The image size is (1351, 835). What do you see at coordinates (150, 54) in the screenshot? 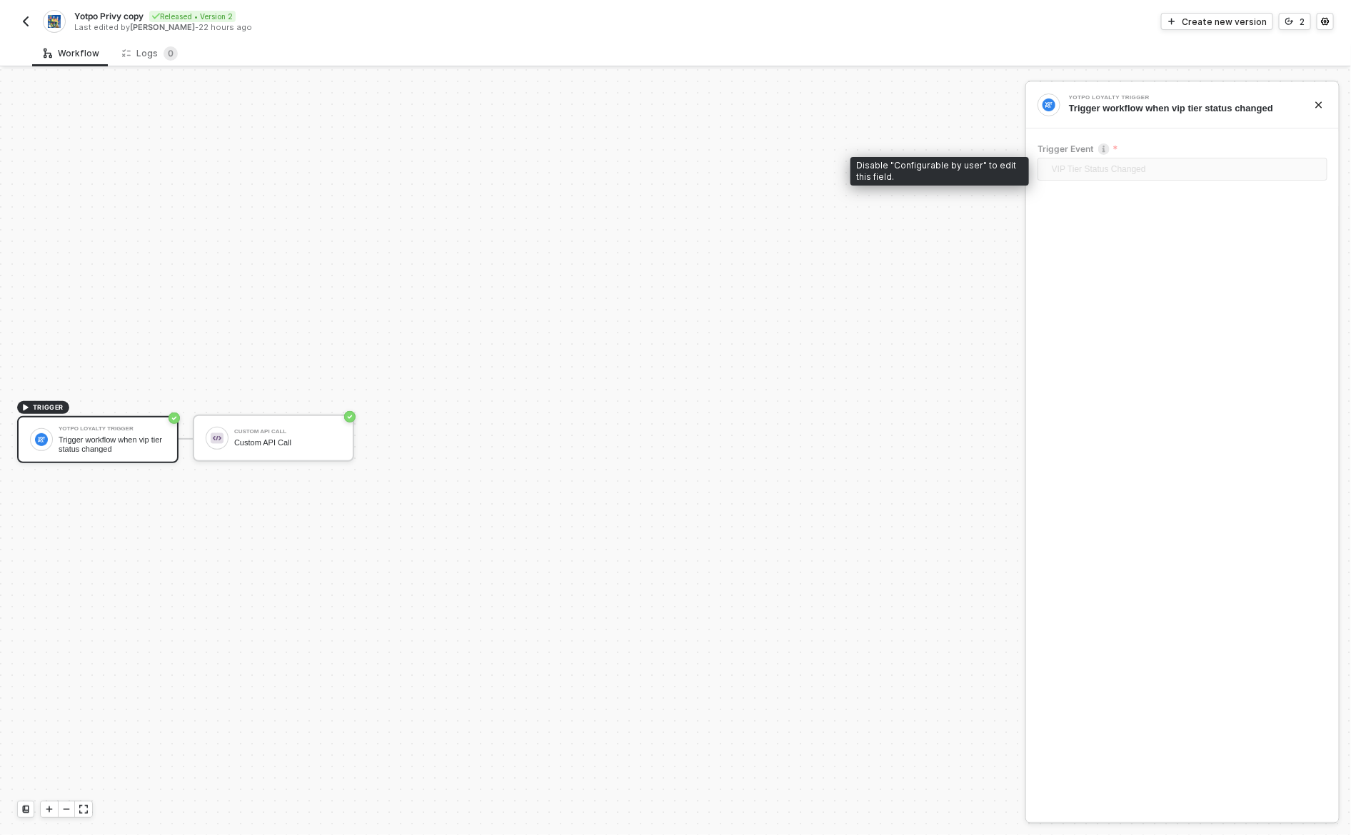
I see `div: Logs` at bounding box center [150, 54].